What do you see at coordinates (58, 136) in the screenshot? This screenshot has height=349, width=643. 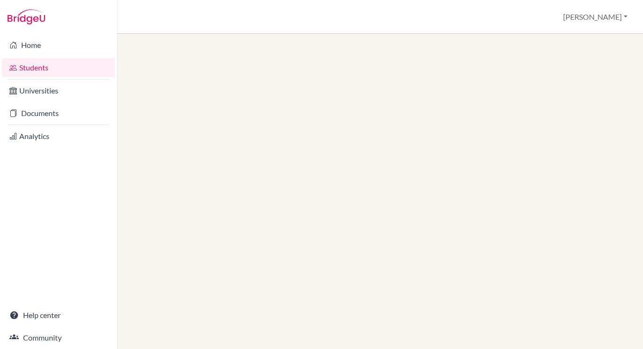 I see `a: Analytics` at bounding box center [58, 136].